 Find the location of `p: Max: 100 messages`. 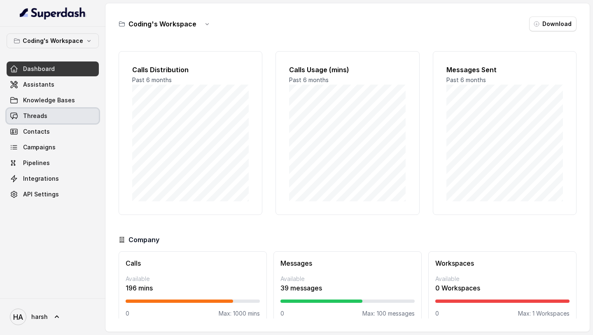

p: Max: 100 messages is located at coordinates (388, 313).